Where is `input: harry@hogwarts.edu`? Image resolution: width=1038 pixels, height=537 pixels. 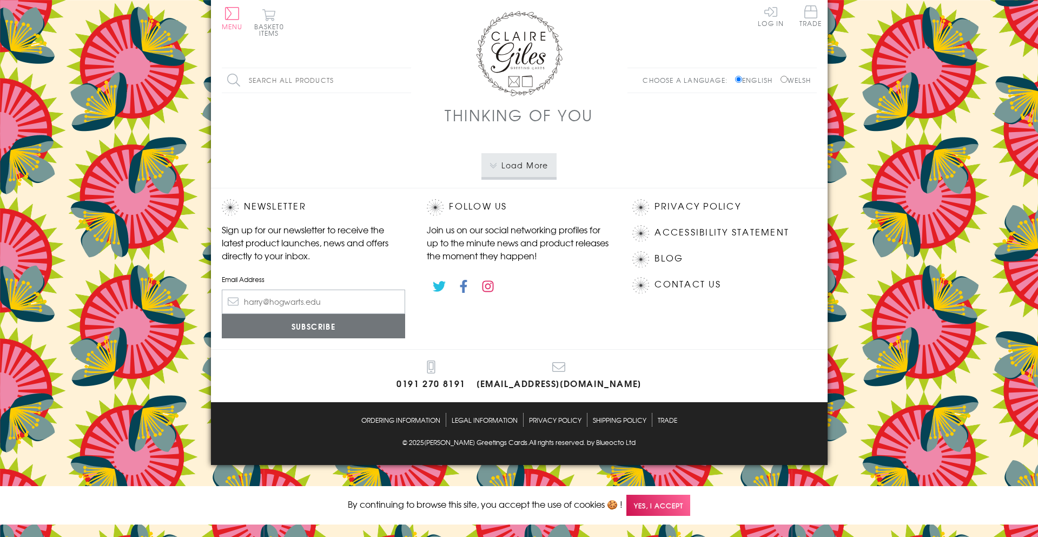 input: harry@hogwarts.edu is located at coordinates (314, 301).